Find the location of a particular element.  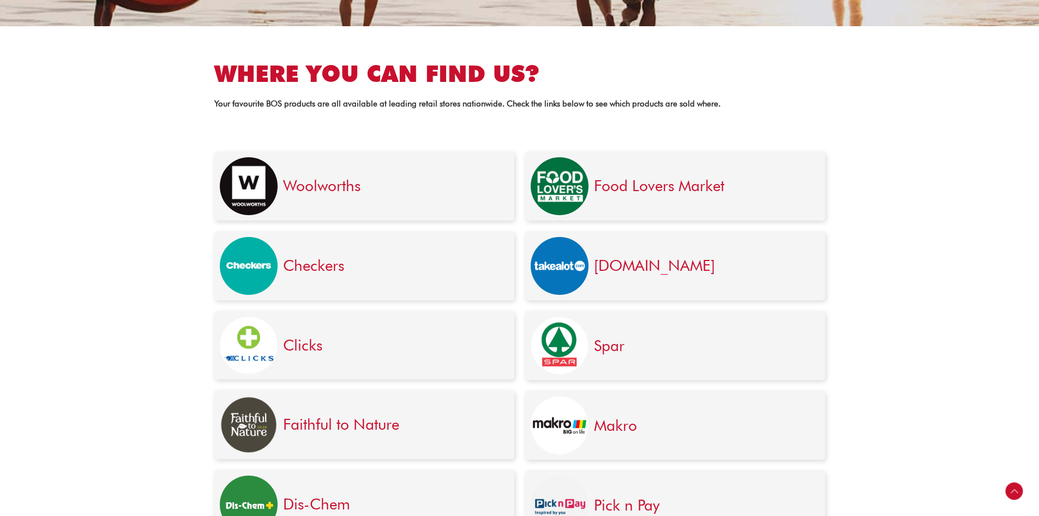

h2: Where you can find us? is located at coordinates (520, 74).